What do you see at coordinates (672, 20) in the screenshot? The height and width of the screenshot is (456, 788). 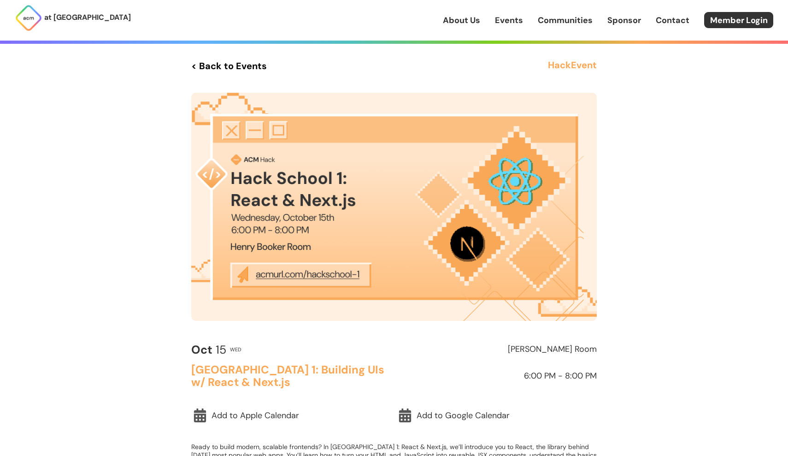 I see `a: Contact` at bounding box center [672, 20].